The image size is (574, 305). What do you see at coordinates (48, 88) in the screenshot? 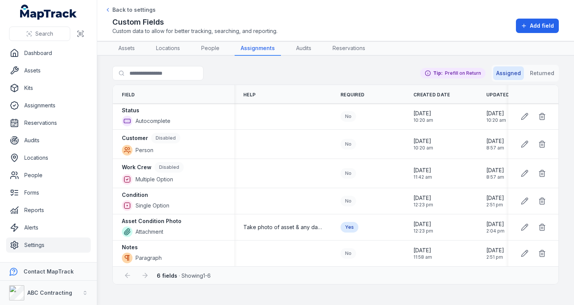
I see `a: Kits` at bounding box center [48, 88].